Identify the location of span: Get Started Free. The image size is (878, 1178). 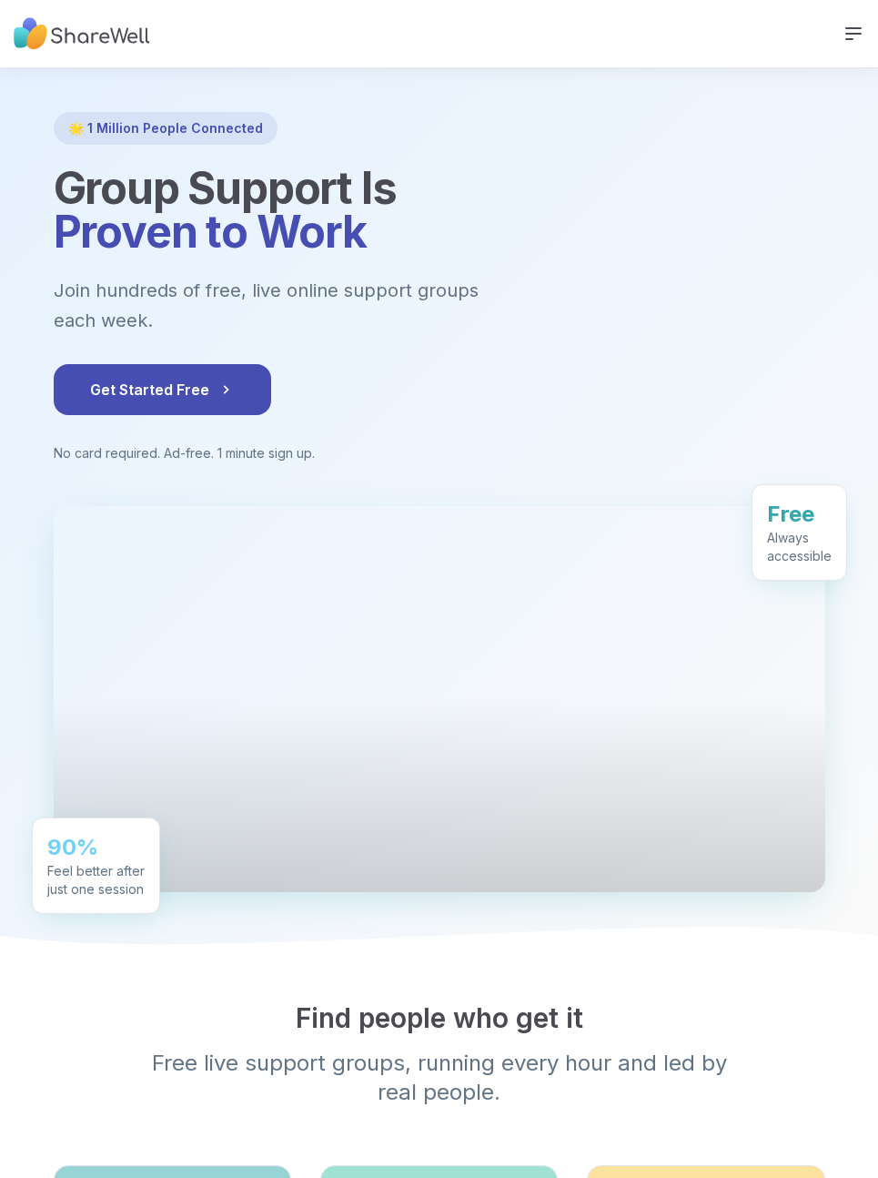
(162, 390).